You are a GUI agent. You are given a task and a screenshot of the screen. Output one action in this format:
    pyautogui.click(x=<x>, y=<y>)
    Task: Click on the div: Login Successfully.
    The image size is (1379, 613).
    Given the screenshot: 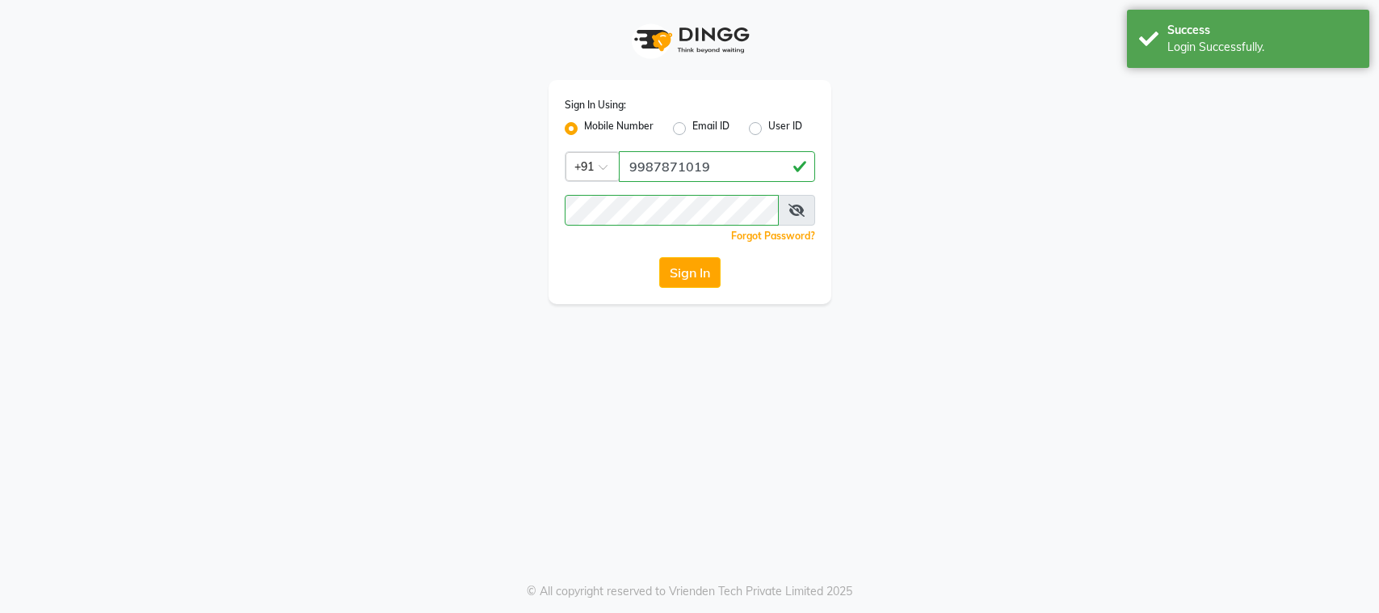 What is the action you would take?
    pyautogui.click(x=1262, y=47)
    